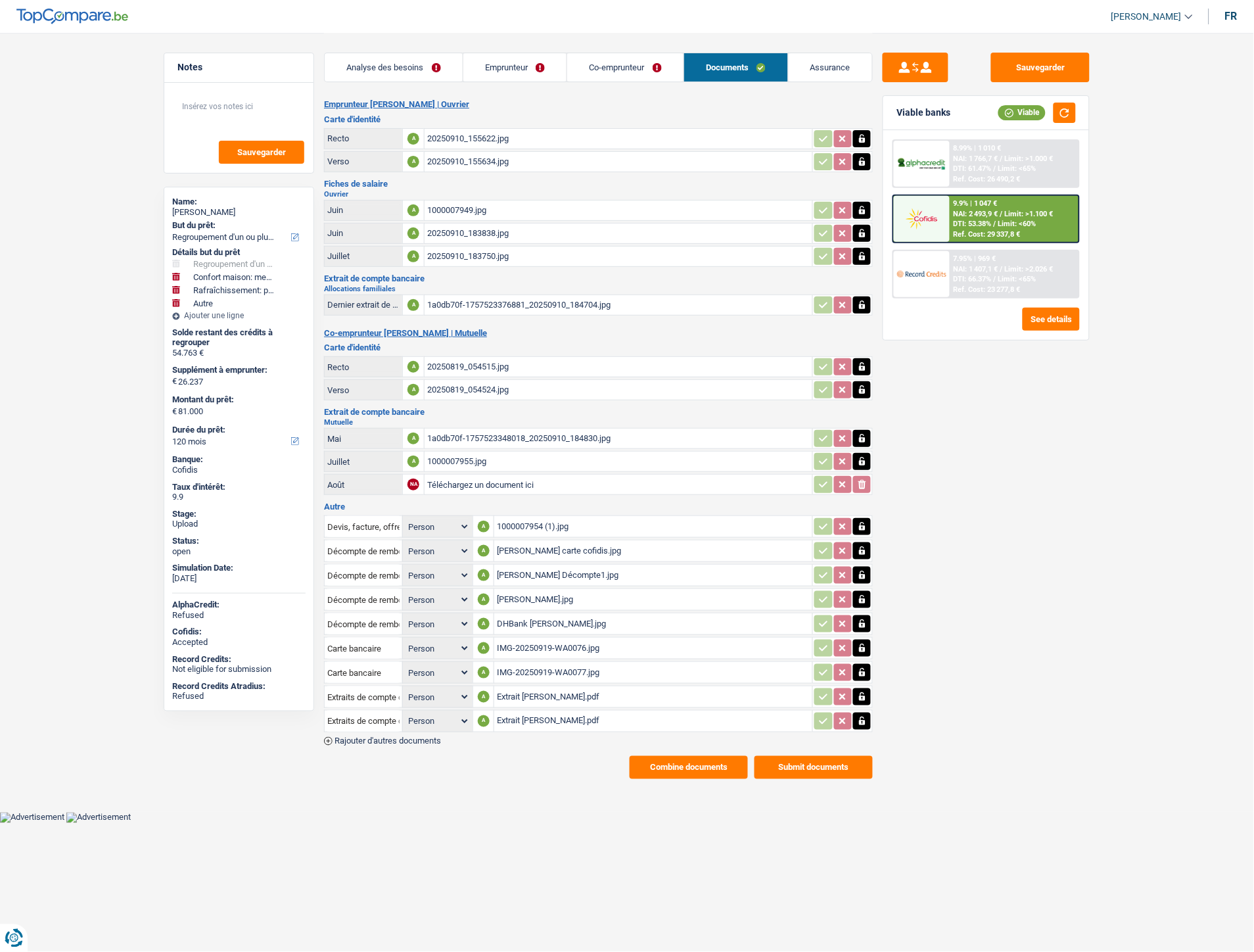  What do you see at coordinates (238, 353) in the screenshot?
I see `div: 54.763 €` at bounding box center [238, 353].